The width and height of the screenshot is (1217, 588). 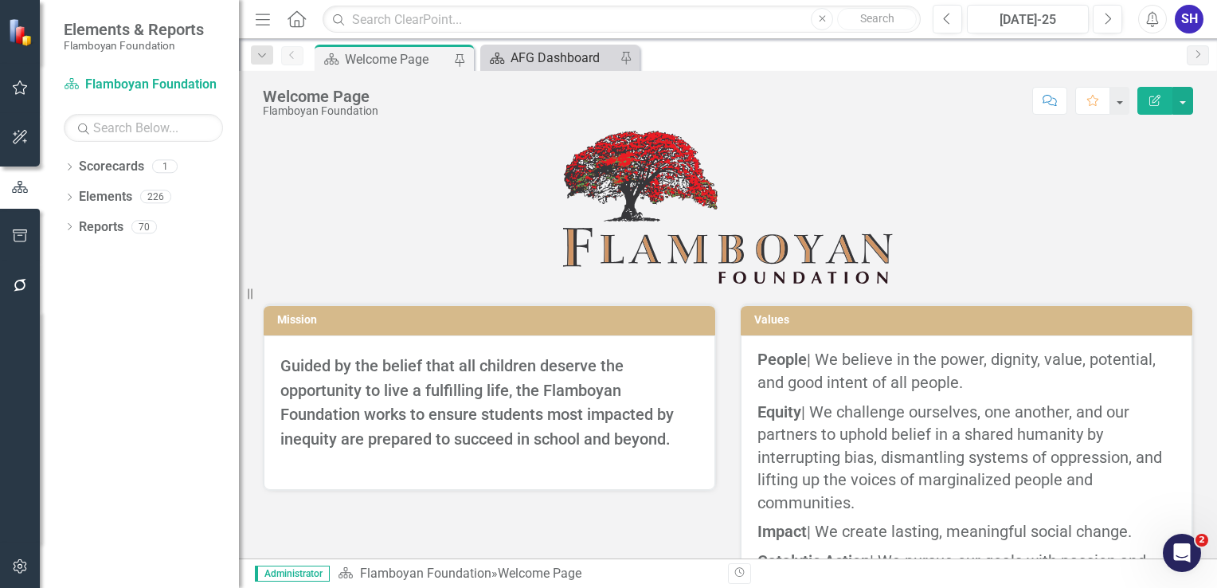 I want to click on div: SH, so click(x=1190, y=19).